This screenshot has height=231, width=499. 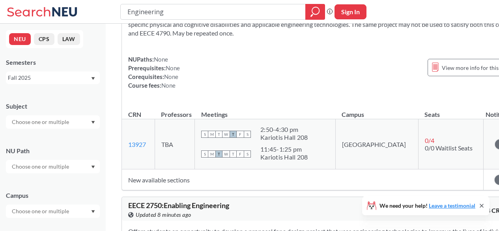 What do you see at coordinates (44, 39) in the screenshot?
I see `button: CPS` at bounding box center [44, 39].